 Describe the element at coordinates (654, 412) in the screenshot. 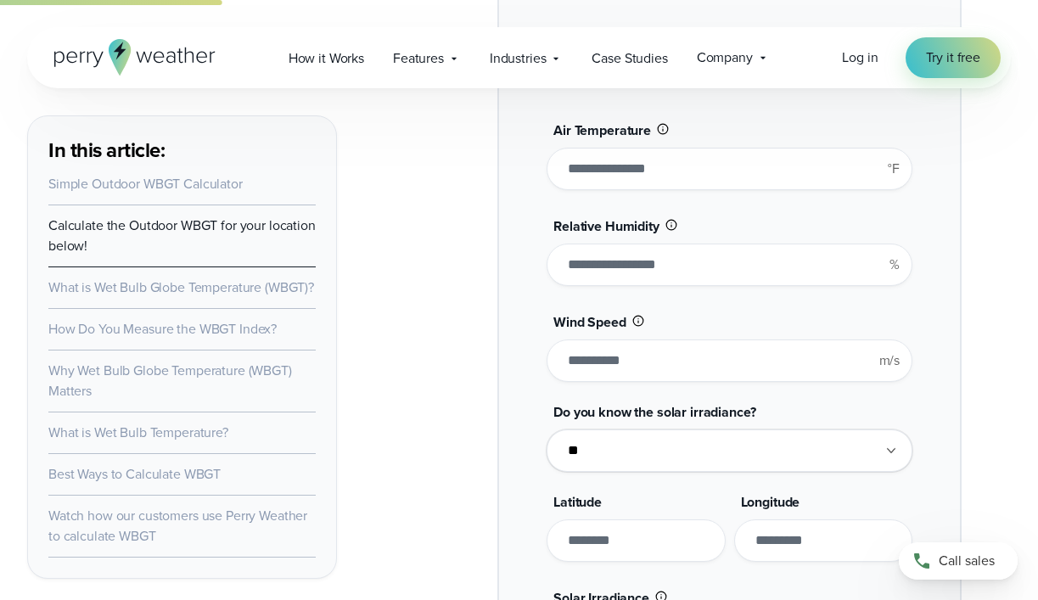

I see `span: Do you know the solar irradiance?` at that location.